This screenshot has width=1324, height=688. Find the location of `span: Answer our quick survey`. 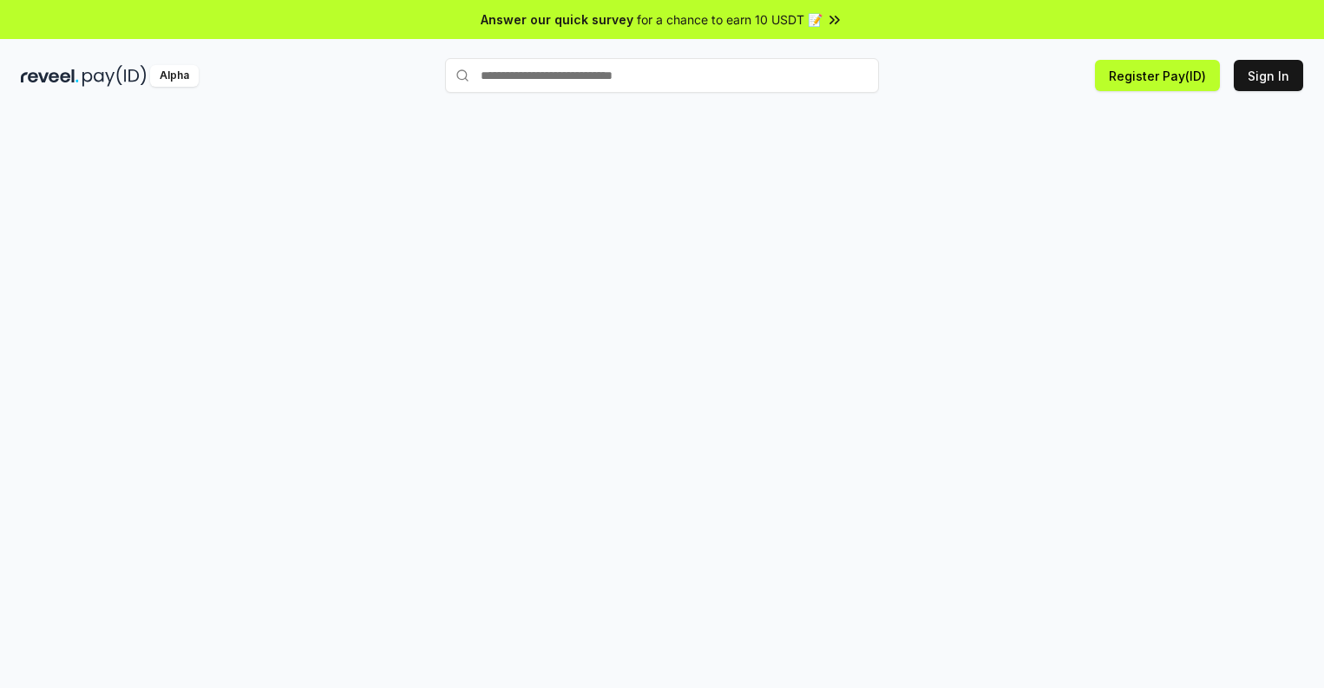

span: Answer our quick survey is located at coordinates (557, 19).